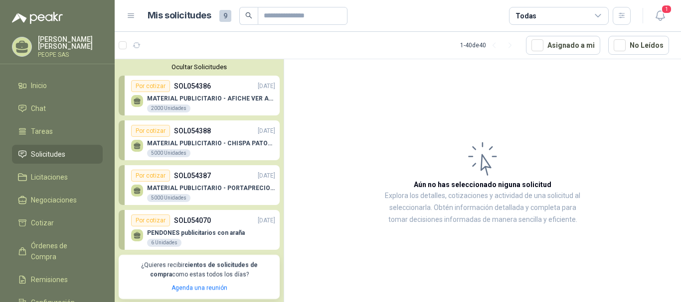 The height and width of the screenshot is (302, 681). Describe the element at coordinates (164, 243) in the screenshot. I see `div: 6 Unidades` at that location.